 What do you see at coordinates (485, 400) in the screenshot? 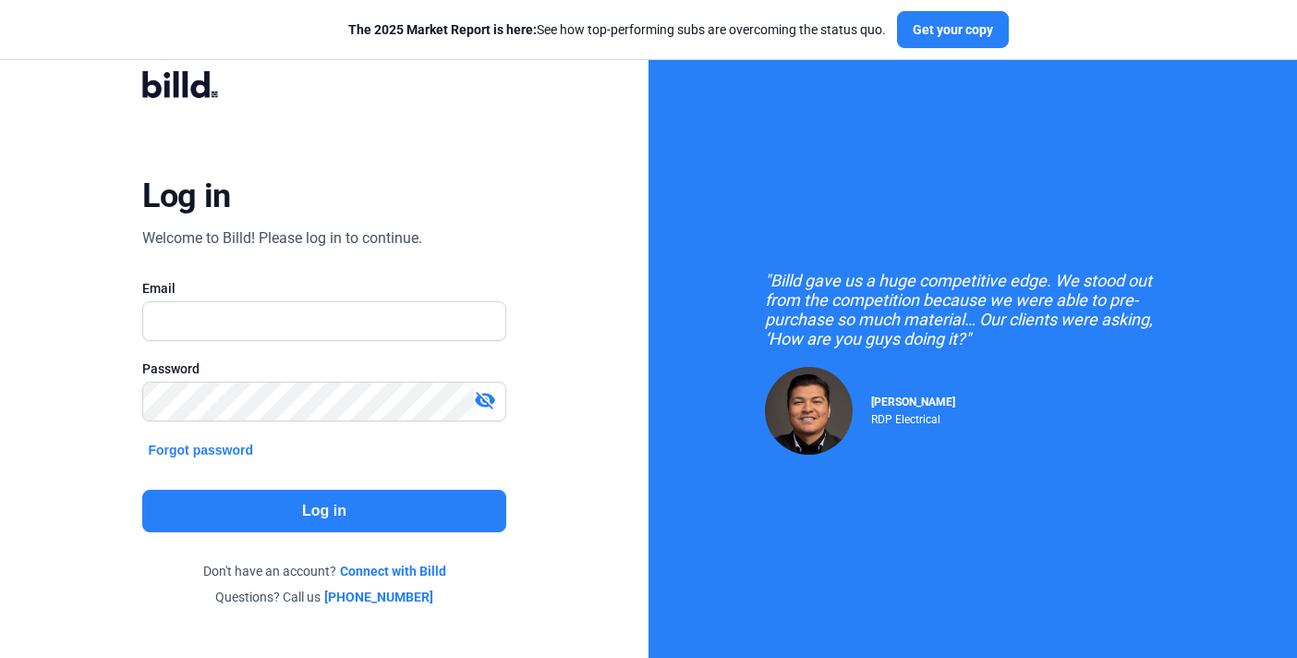
I see `mat-icon: visibility_off` at bounding box center [485, 400].